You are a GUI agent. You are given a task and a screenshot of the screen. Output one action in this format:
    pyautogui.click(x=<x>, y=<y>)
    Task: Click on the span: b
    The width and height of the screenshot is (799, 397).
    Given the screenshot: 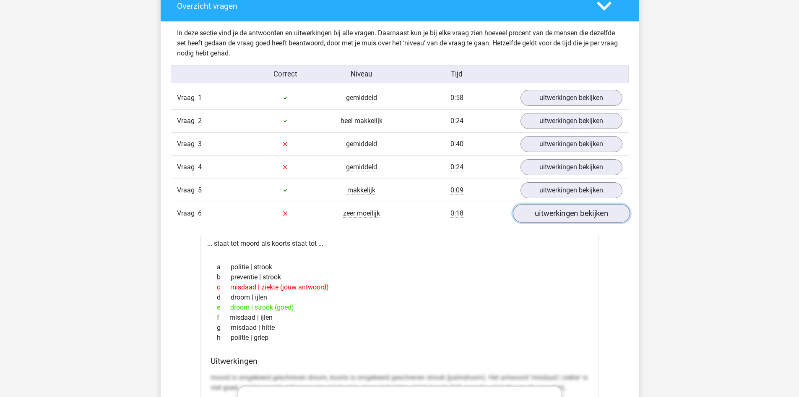 What is the action you would take?
    pyautogui.click(x=224, y=277)
    